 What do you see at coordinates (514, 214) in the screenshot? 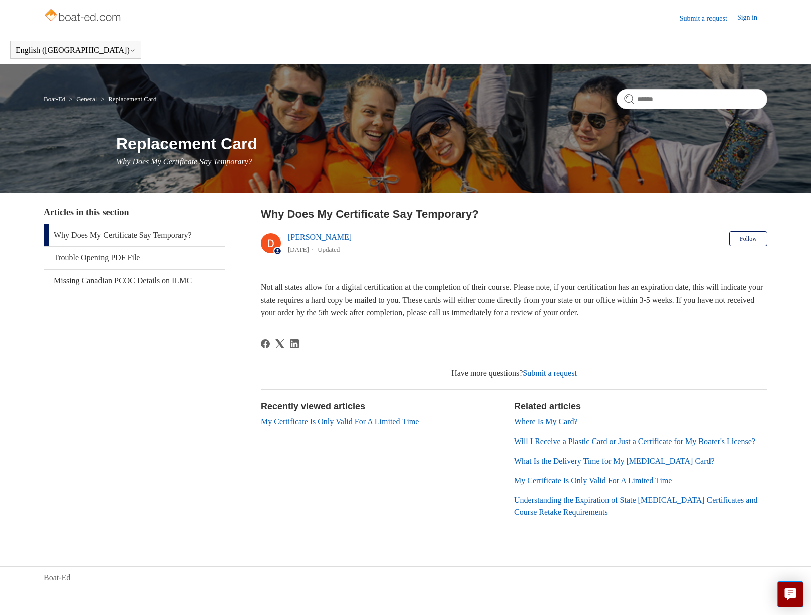
I see `h2: Why Does My Certificate Say Temporary?` at bounding box center [514, 214].